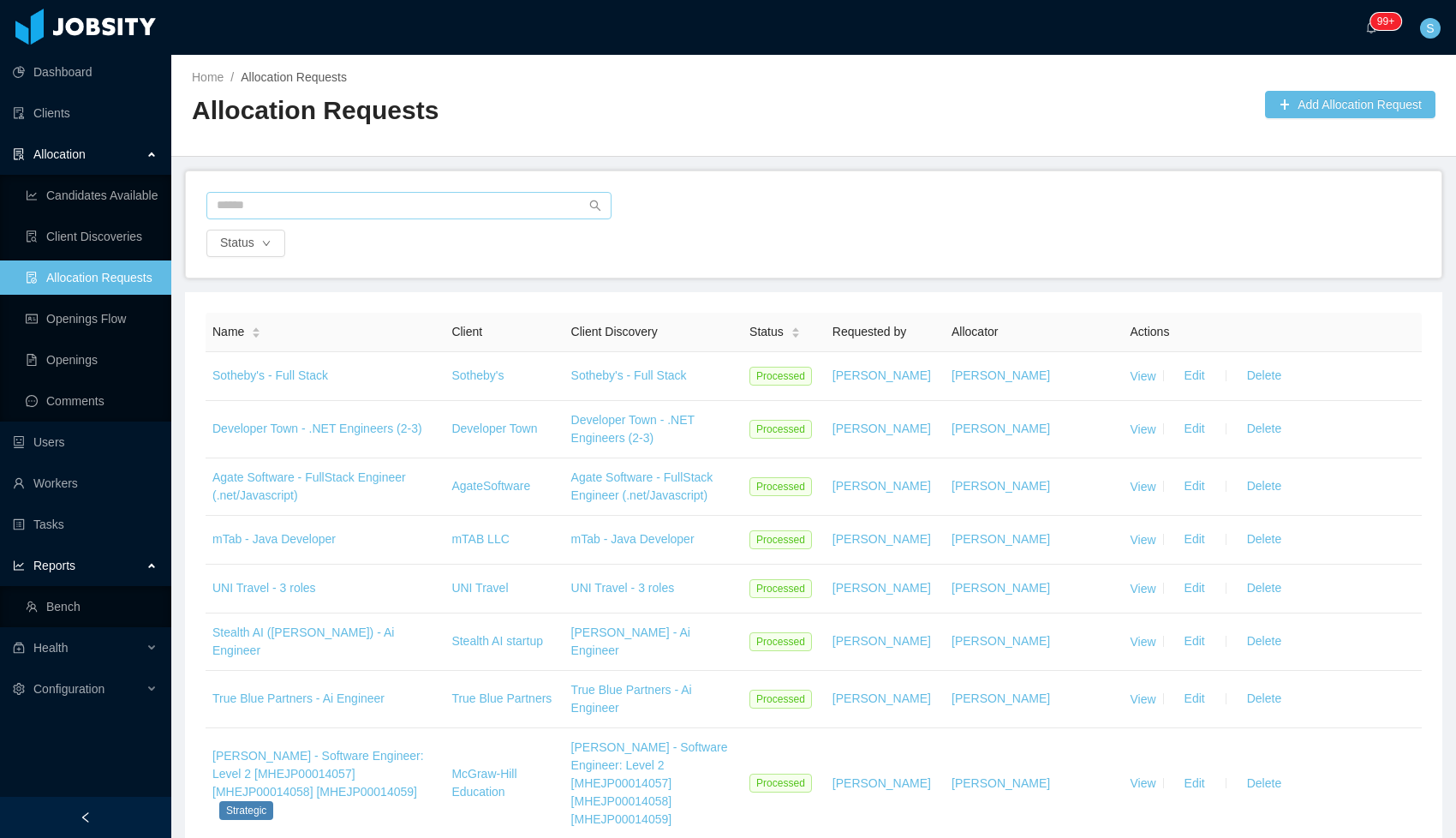  I want to click on a: Stealth AI startup, so click(497, 641).